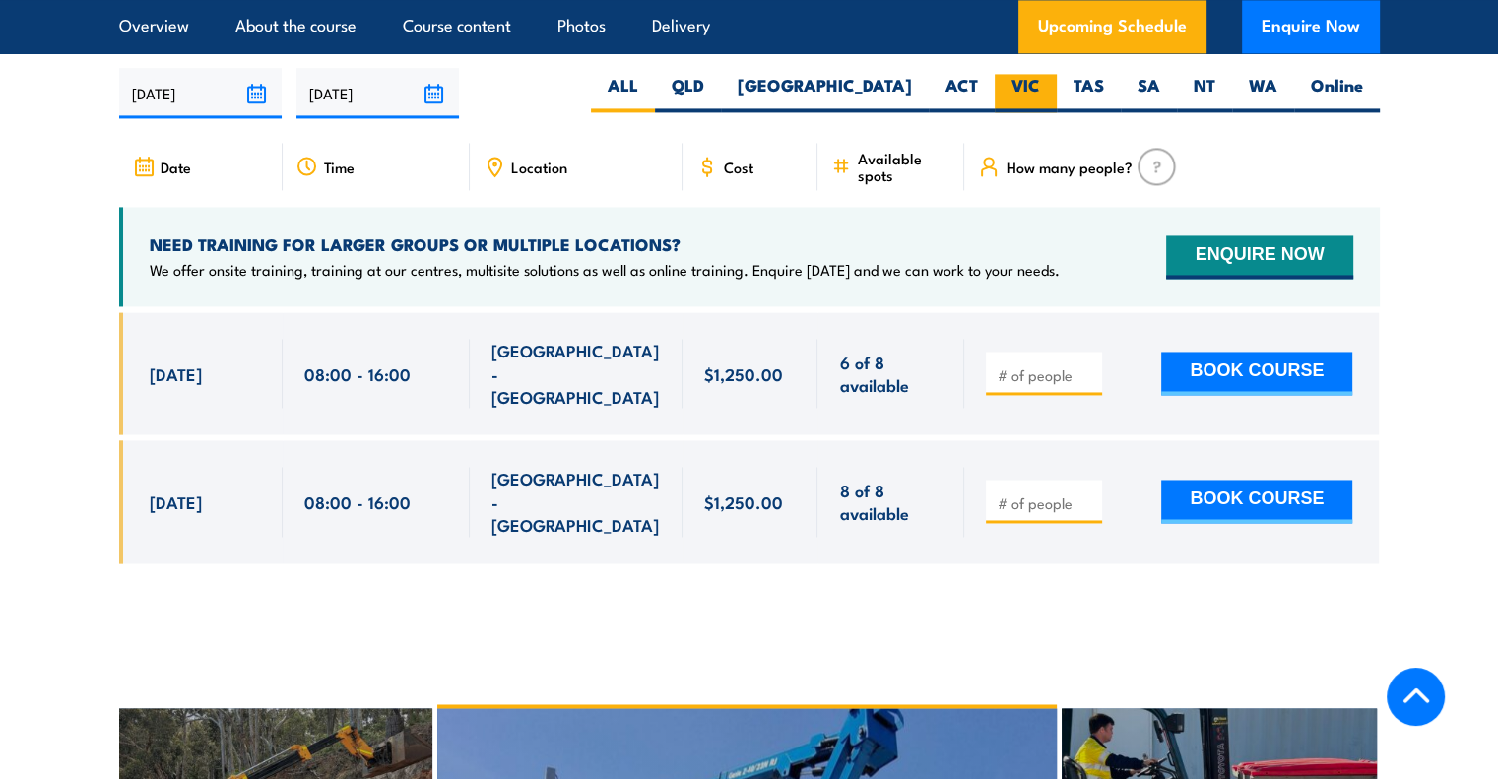  What do you see at coordinates (1259, 257) in the screenshot?
I see `button: ENQUIRE NOW` at bounding box center [1259, 257].